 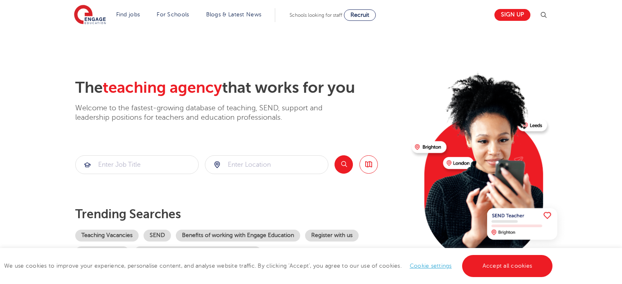 I want to click on button: Search, so click(x=344, y=165).